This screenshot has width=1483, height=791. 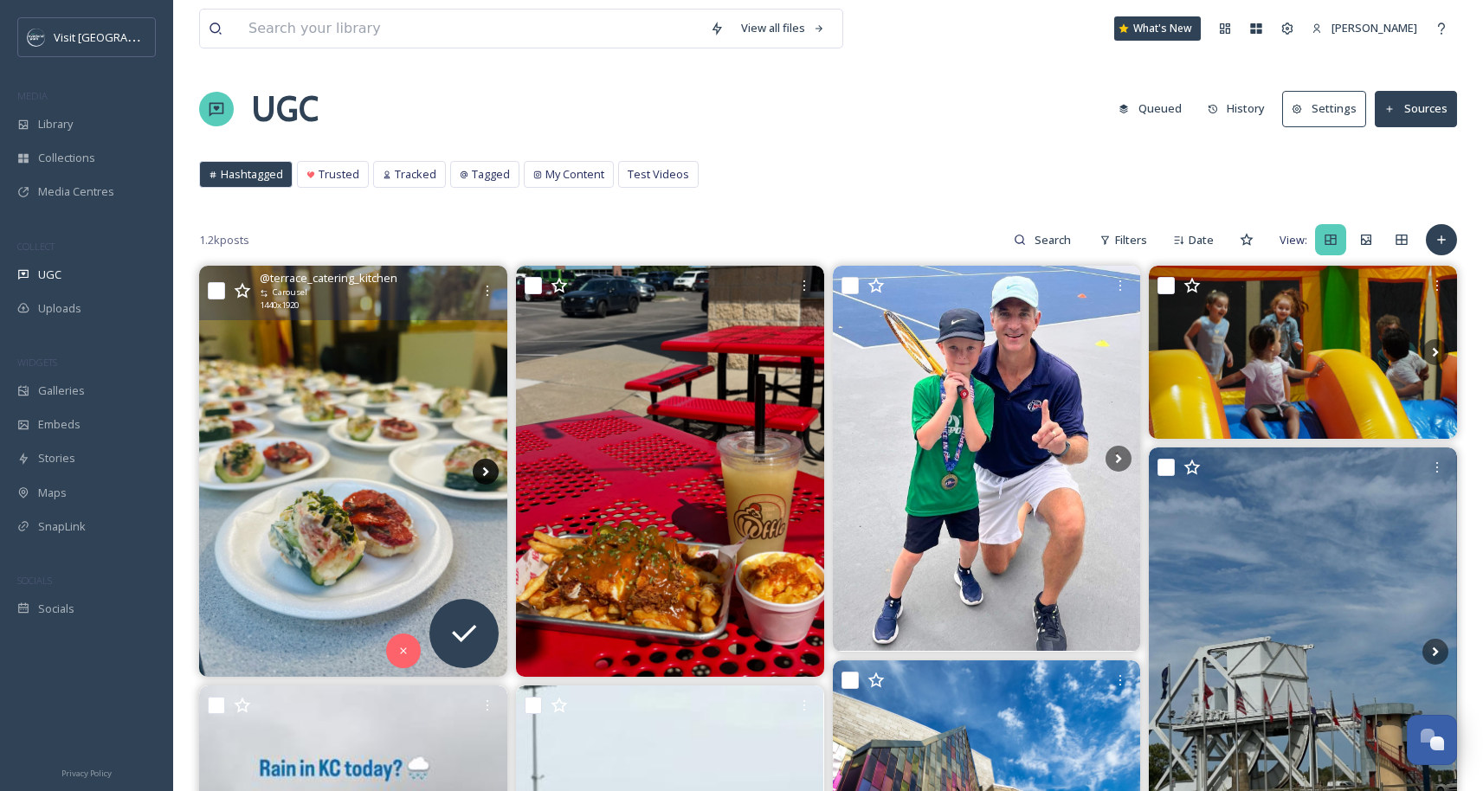 I want to click on span: Stories, so click(x=56, y=458).